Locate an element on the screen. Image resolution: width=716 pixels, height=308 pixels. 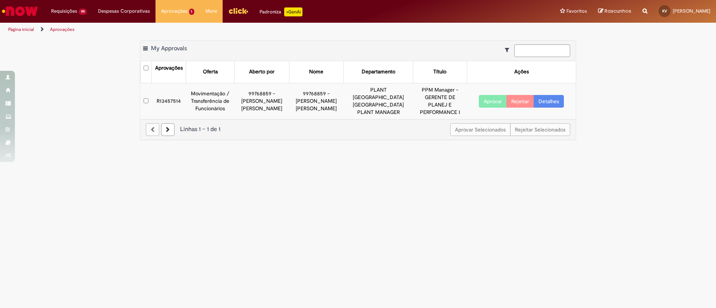
span: More is located at coordinates (211, 11).